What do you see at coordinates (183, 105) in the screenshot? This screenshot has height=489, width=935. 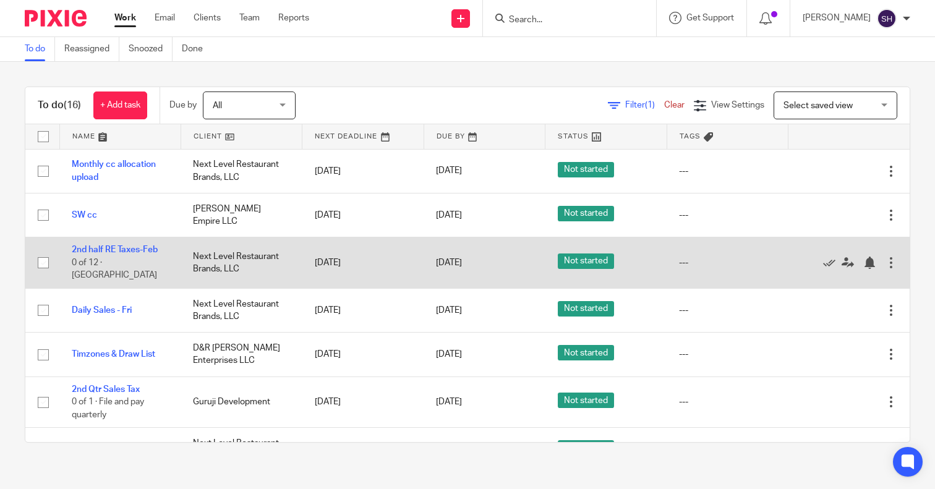 I see `p: Due by` at bounding box center [183, 105].